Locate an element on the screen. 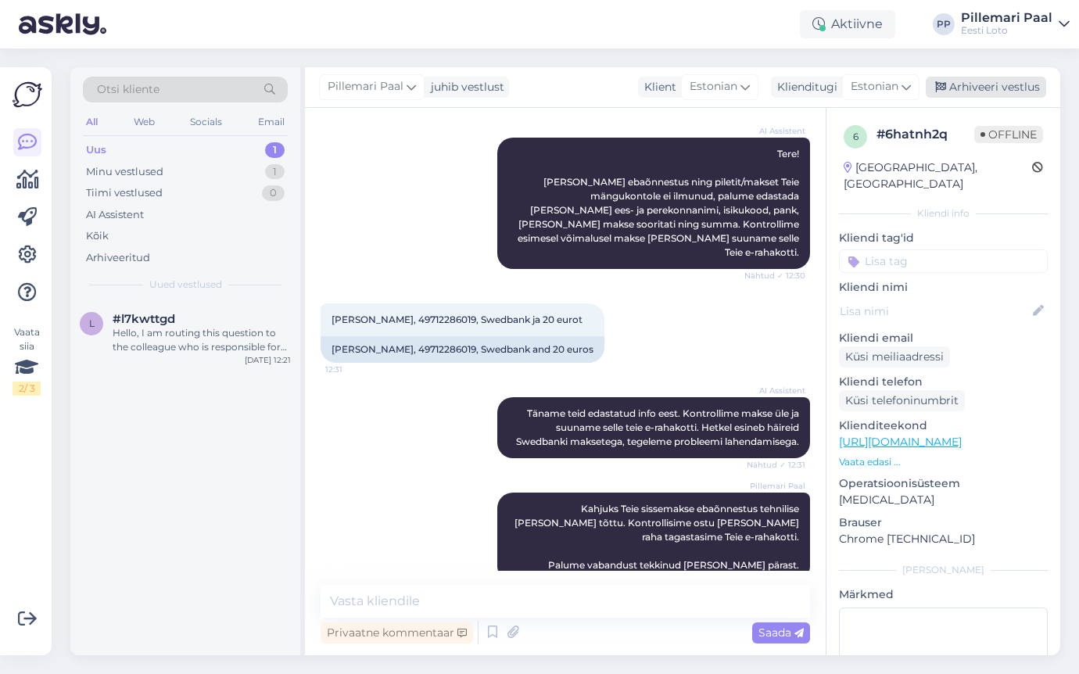 This screenshot has width=1079, height=674. div: Email is located at coordinates (271, 122).